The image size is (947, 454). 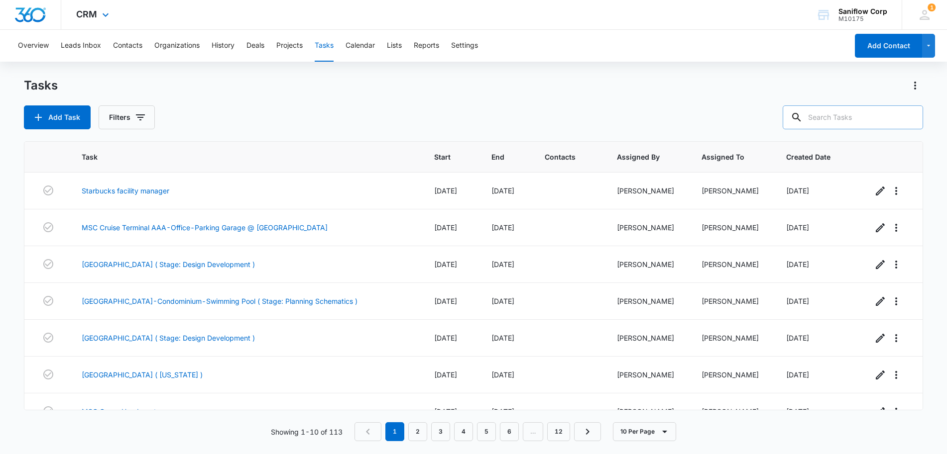 I want to click on button: Organizations, so click(x=177, y=46).